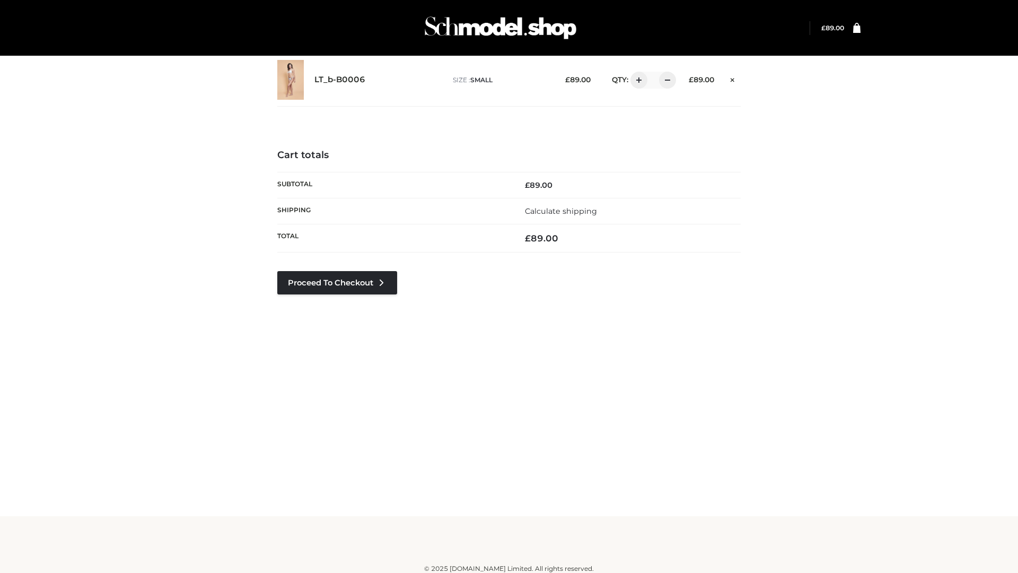 This screenshot has width=1018, height=573. What do you see at coordinates (501, 80) in the screenshot?
I see `p: size :` at bounding box center [501, 80].